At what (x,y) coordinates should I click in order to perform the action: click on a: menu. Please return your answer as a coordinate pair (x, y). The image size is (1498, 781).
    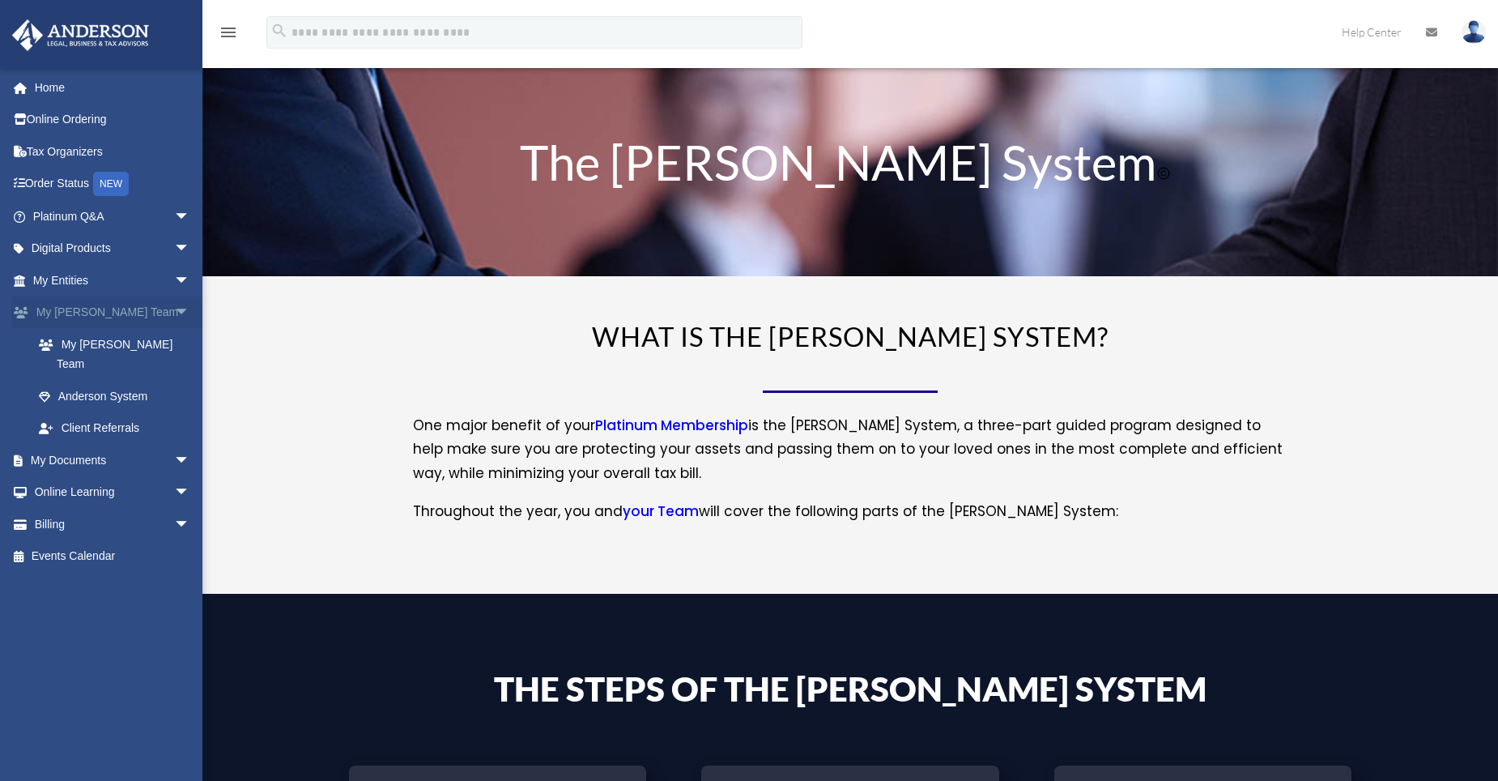
    Looking at the image, I should click on (228, 35).